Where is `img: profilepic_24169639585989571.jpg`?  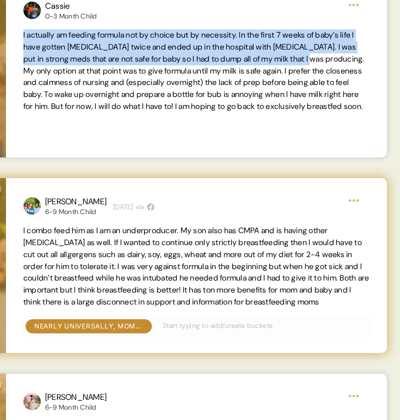
img: profilepic_24169639585989571.jpg is located at coordinates (32, 401).